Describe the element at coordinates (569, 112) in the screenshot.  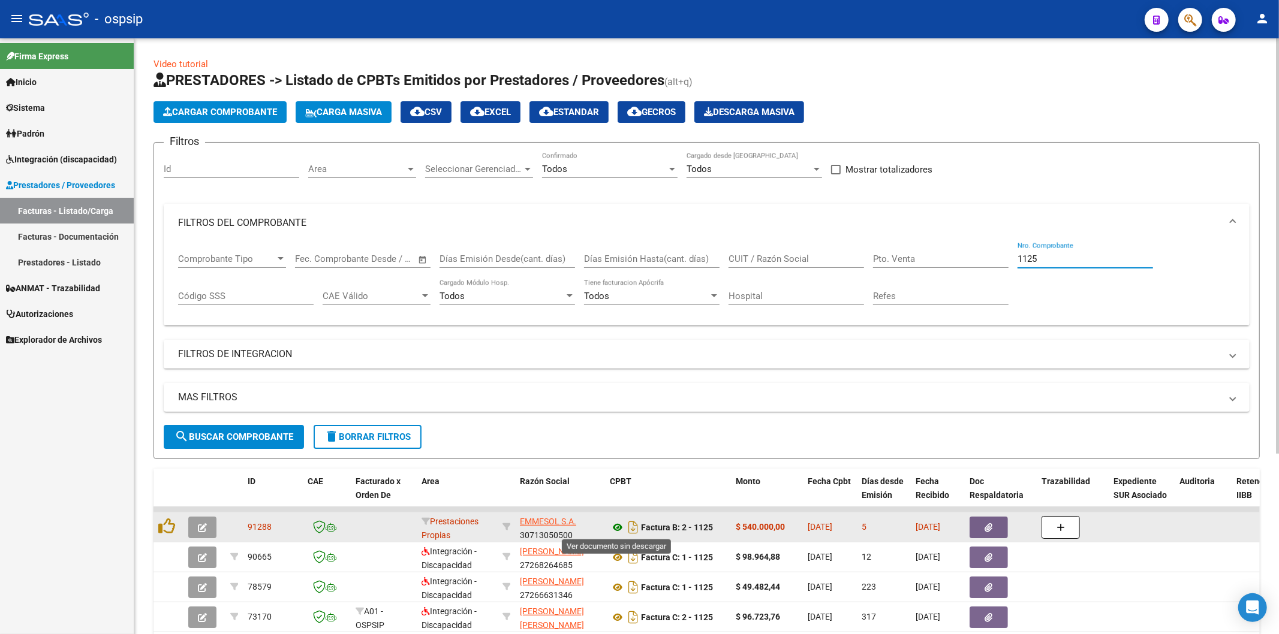
I see `button: Estandar` at that location.